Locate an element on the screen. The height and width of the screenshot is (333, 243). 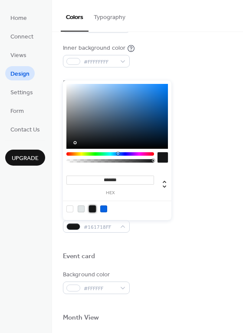
span: #FFFFFF is located at coordinates (100, 289).